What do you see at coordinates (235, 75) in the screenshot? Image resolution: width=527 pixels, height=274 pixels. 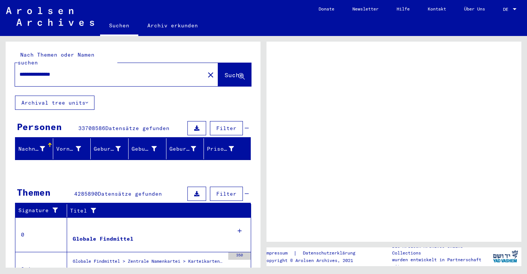 I see `button: Suche` at bounding box center [235, 75].